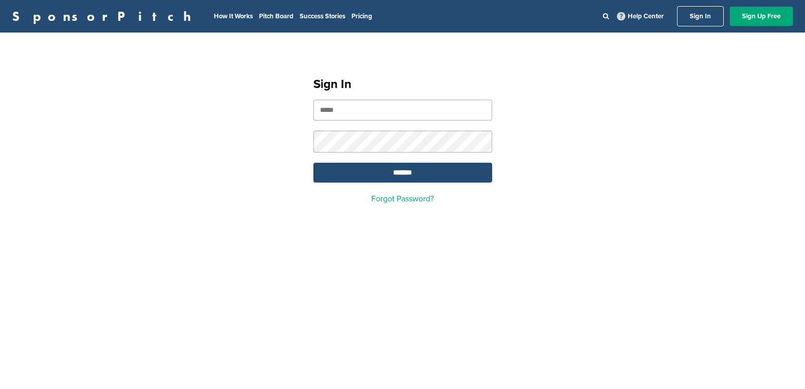 This screenshot has height=389, width=805. Describe the element at coordinates (105, 16) in the screenshot. I see `a: SponsorPitch` at that location.